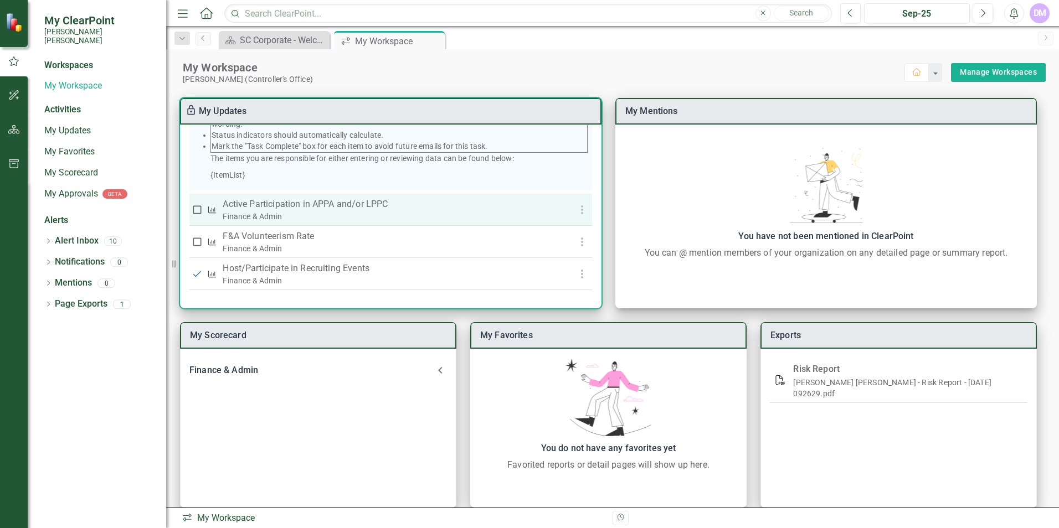  I want to click on div: BETA, so click(115, 194).